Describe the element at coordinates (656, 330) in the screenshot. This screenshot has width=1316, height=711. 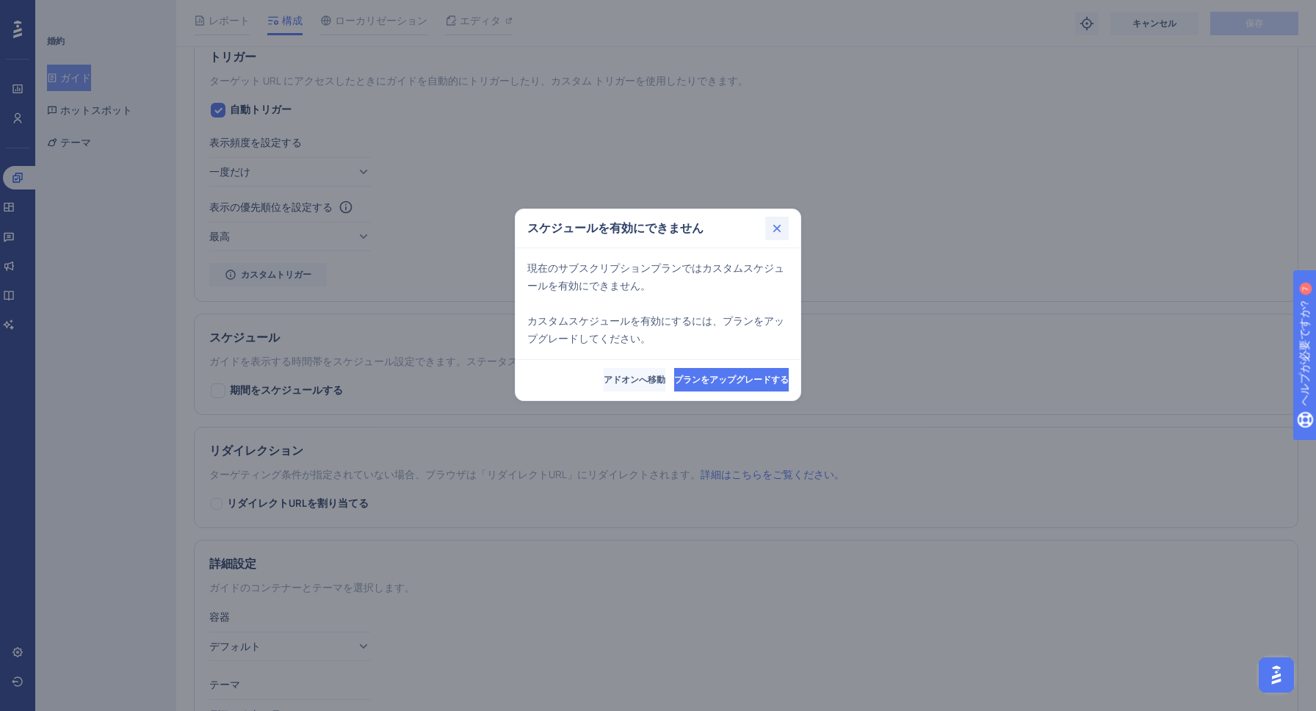
I see `font: カスタムスケジュールを有効にするには、プランをアップグレードしてください。` at that location.